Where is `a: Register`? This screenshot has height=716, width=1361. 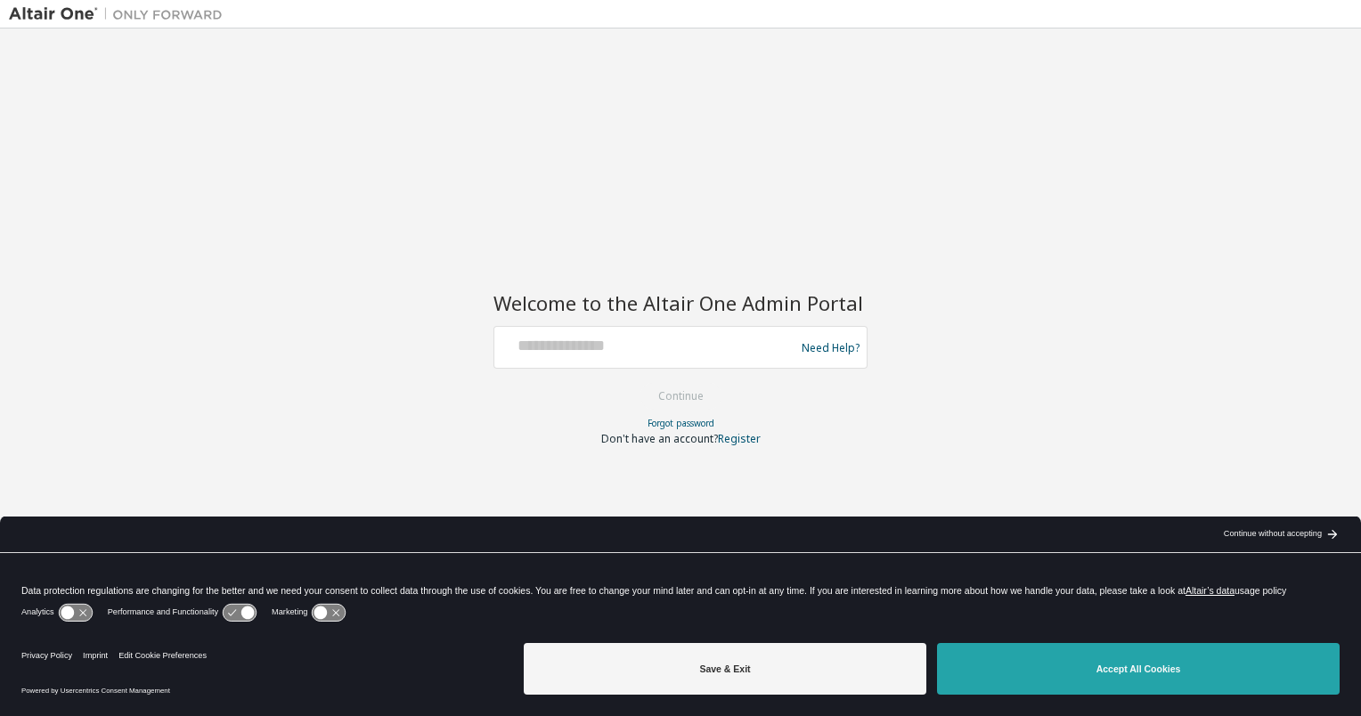 a: Register is located at coordinates (739, 438).